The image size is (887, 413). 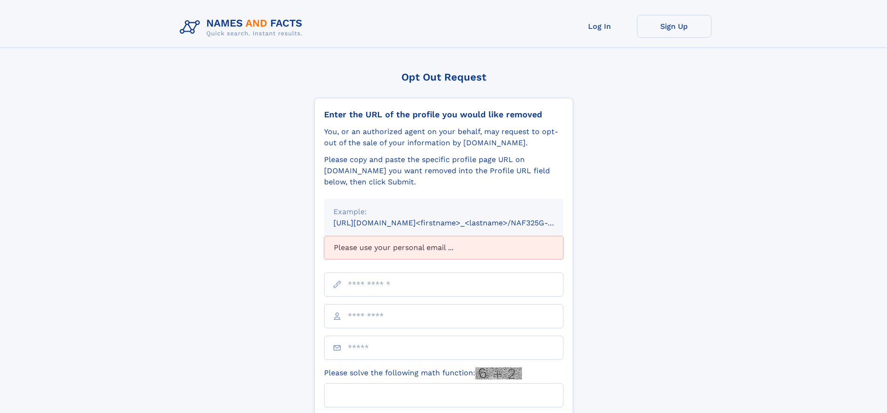 What do you see at coordinates (423, 374) in the screenshot?
I see `label: Please solve the following math function:` at bounding box center [423, 374].